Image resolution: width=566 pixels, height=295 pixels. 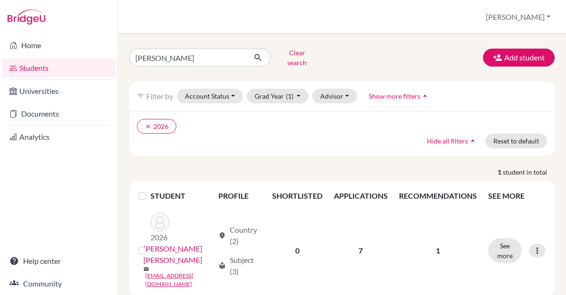 What do you see at coordinates (239, 235) in the screenshot?
I see `div: Country (2)` at bounding box center [239, 235].